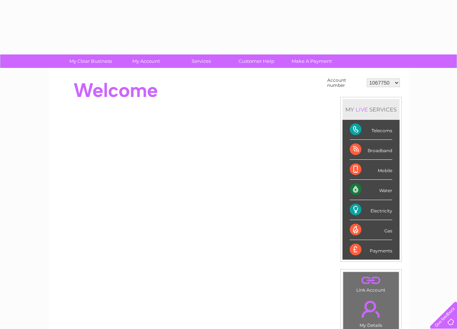 This screenshot has width=457, height=329. Describe the element at coordinates (256, 61) in the screenshot. I see `a: Customer Help` at that location.